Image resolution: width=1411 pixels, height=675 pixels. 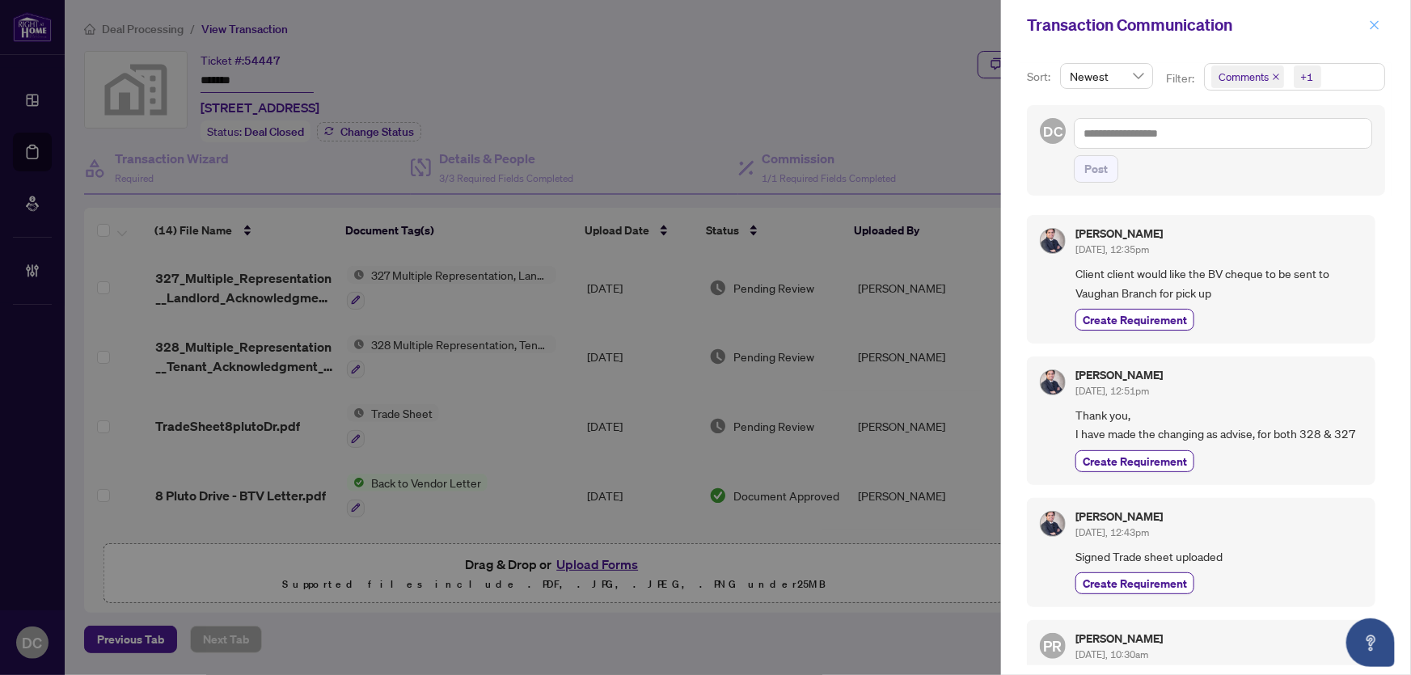 I want to click on span: Newest, so click(x=1106, y=76).